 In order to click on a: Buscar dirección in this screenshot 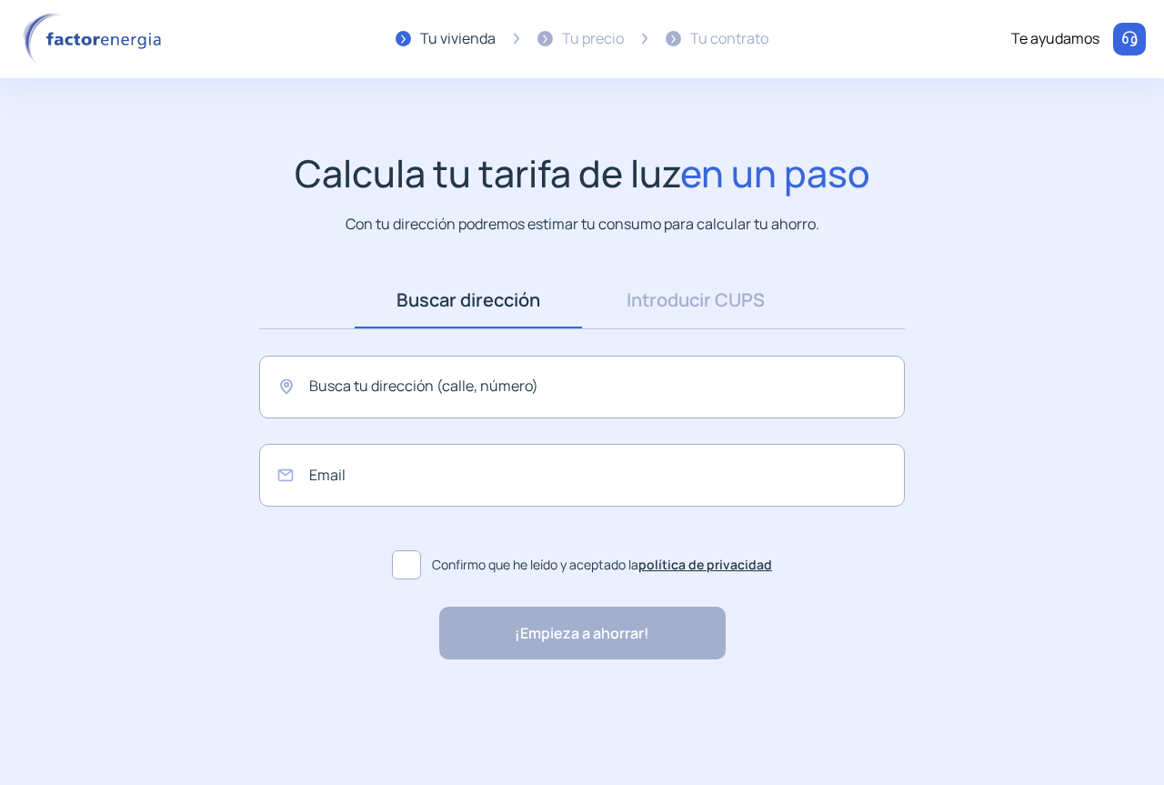, I will do `click(468, 300)`.